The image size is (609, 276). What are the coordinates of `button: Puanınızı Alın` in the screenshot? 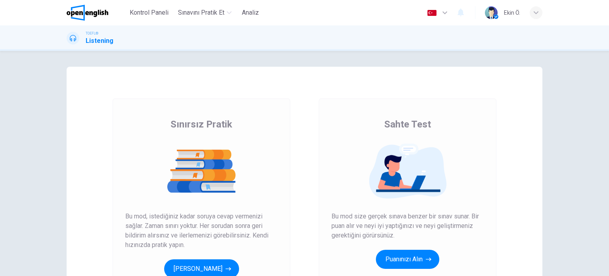 It's located at (408, 259).